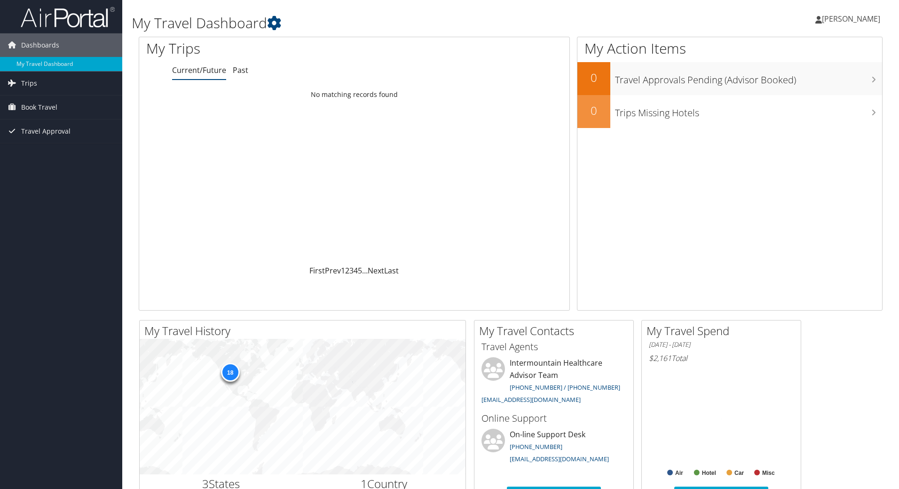 This screenshot has width=899, height=489. What do you see at coordinates (679, 473) in the screenshot?
I see `text: Air` at bounding box center [679, 473].